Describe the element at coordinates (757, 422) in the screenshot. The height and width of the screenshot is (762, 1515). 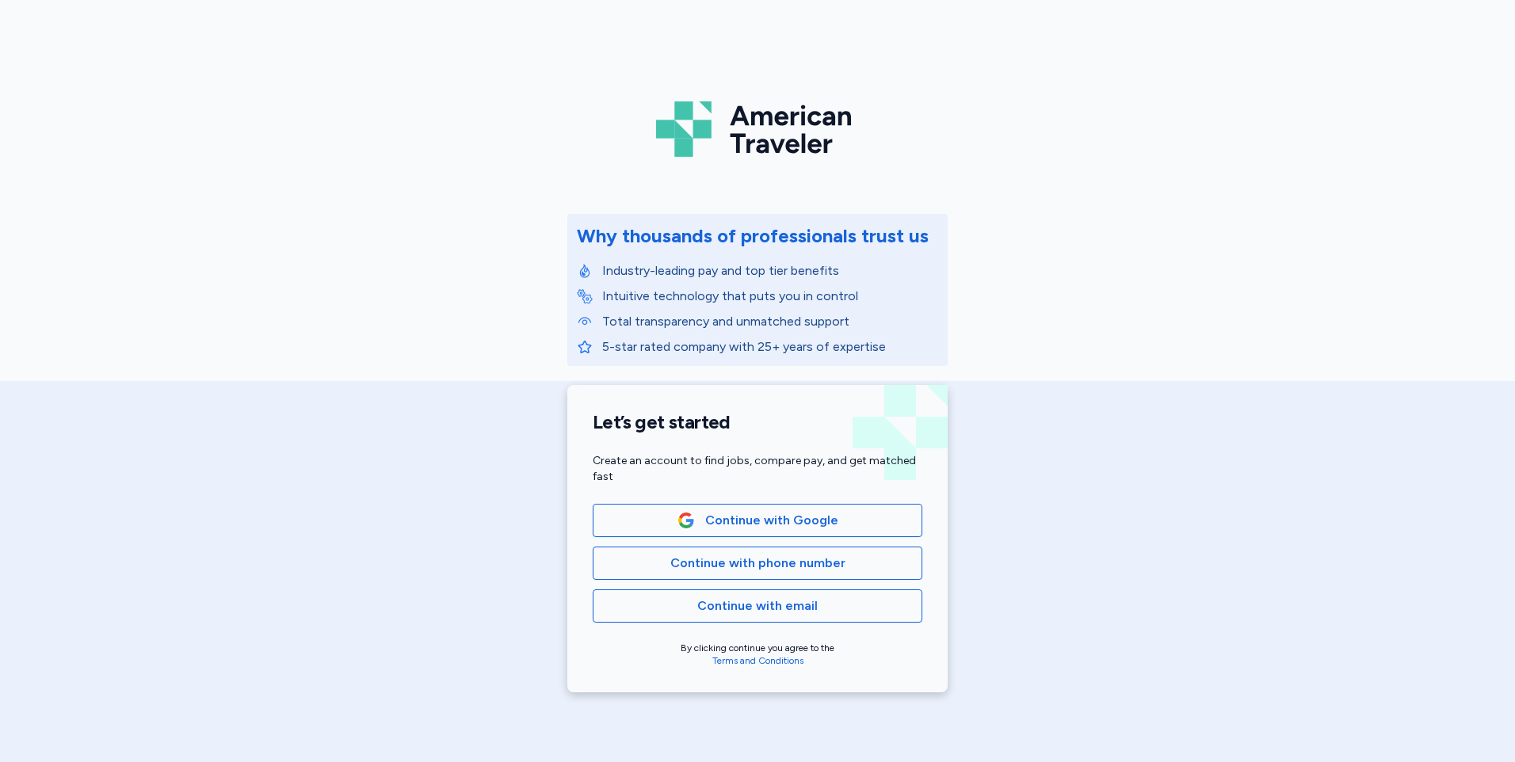
I see `h1: Let’s get started` at that location.